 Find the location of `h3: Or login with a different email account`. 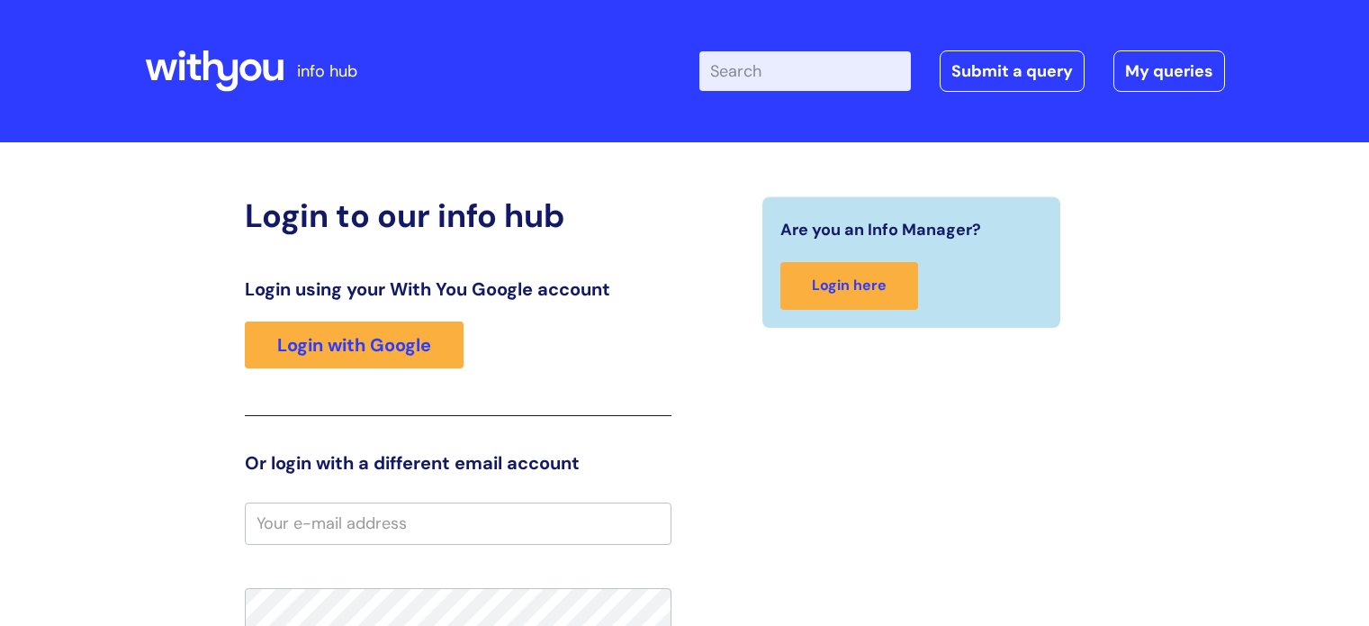

h3: Or login with a different email account is located at coordinates (458, 463).